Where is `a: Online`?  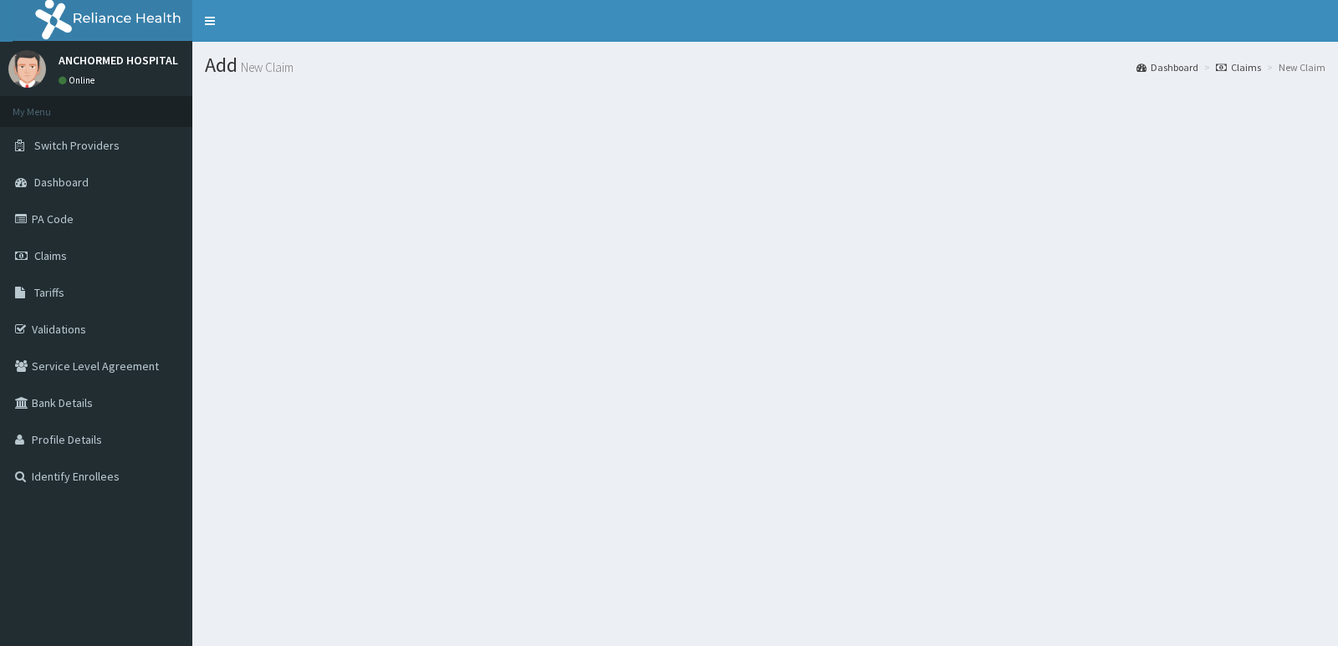
a: Online is located at coordinates (79, 80).